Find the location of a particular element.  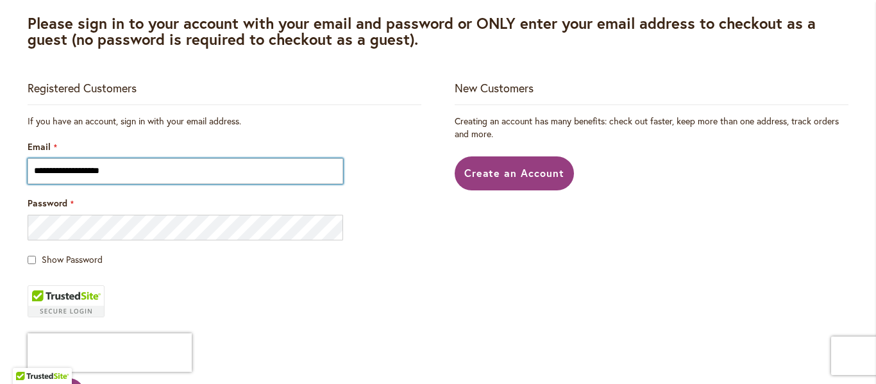

strong: Registered Customers is located at coordinates (82, 88).